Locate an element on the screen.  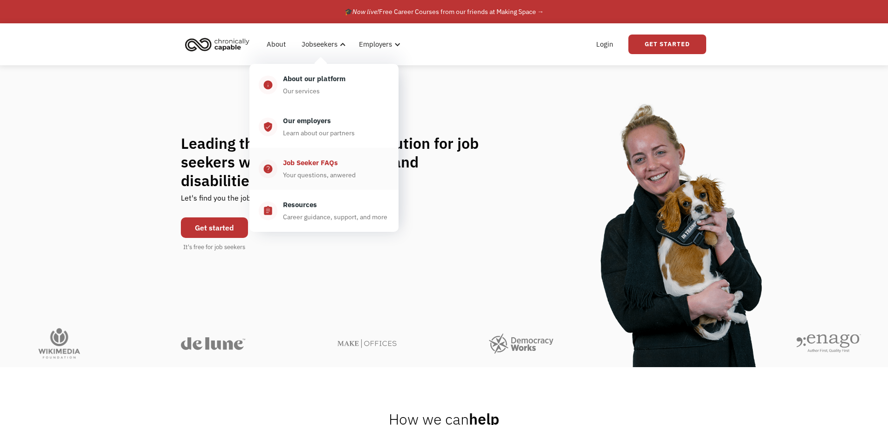
a: verified_userOur employersLearn about our partners is located at coordinates (324, 127).